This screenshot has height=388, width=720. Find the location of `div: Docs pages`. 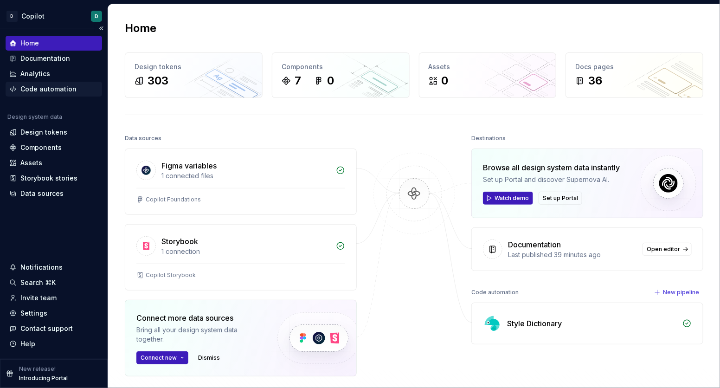

div: Docs pages is located at coordinates (635, 67).